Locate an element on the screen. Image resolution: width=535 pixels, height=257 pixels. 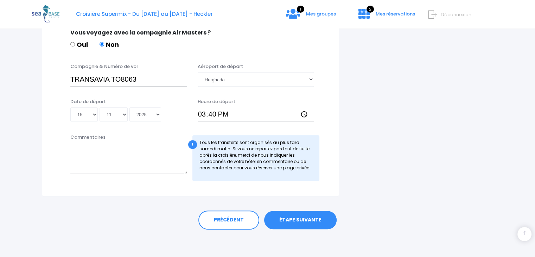
label: Compagnie & Numéro de vol is located at coordinates (104, 66).